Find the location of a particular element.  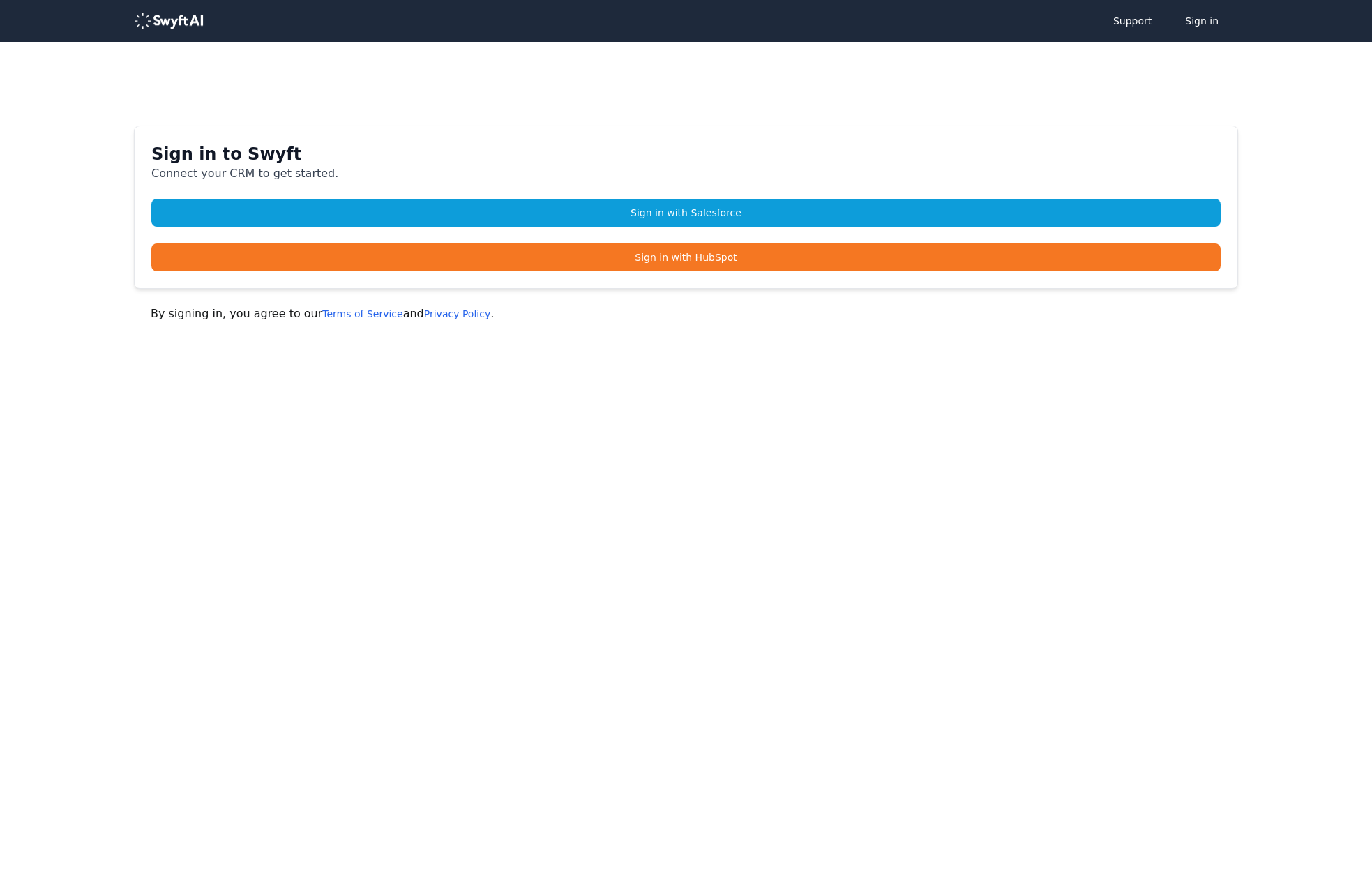

a: Support is located at coordinates (1132, 21).